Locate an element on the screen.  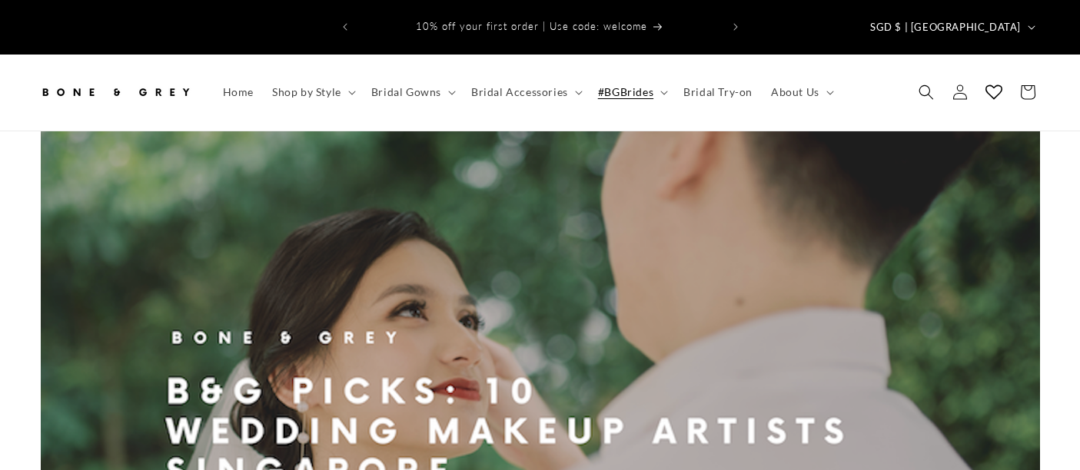
span: #BGBrides is located at coordinates (626, 92).